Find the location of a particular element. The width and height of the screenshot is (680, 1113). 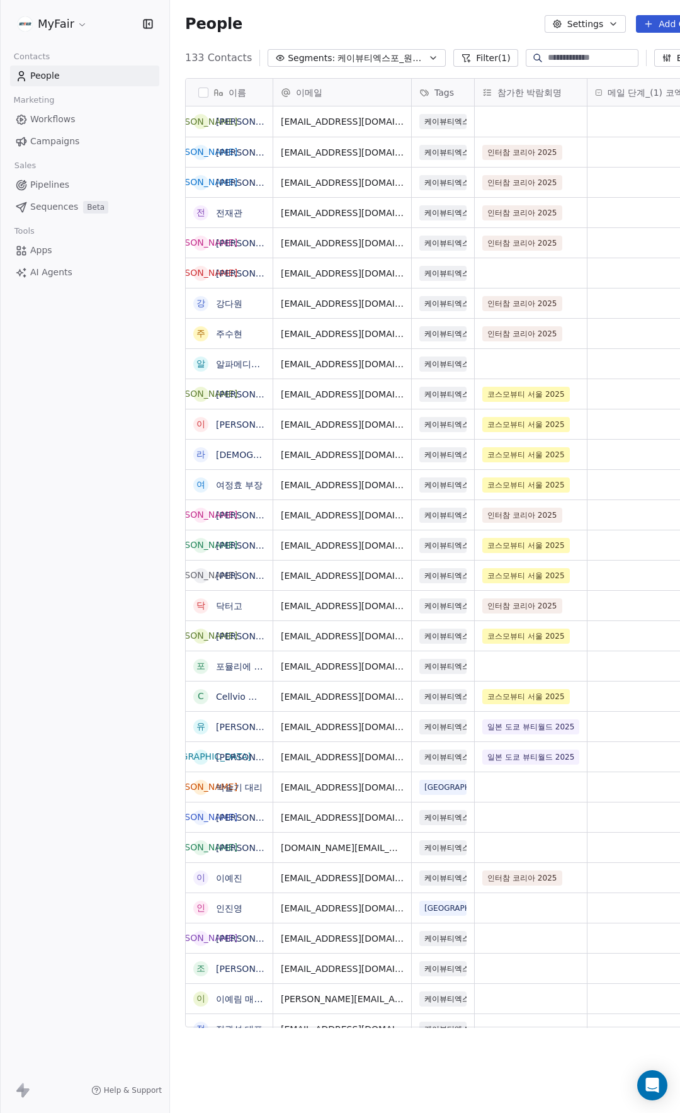

span: MyFair is located at coordinates (56, 24).